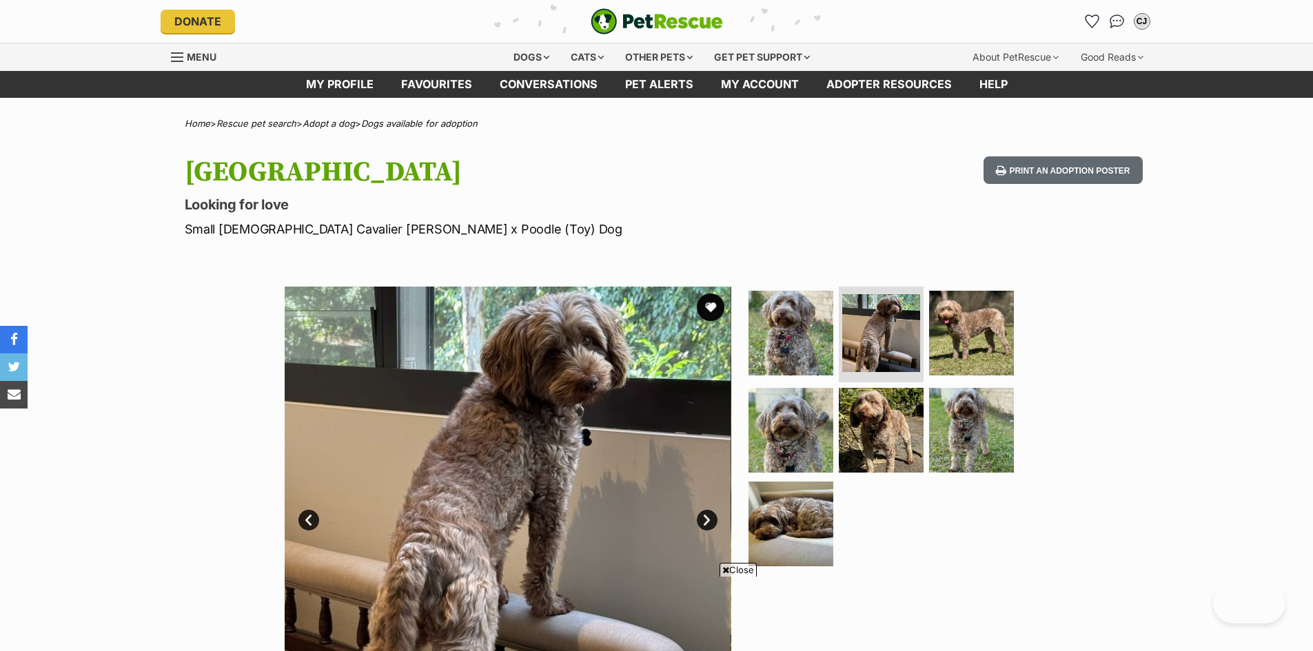 The width and height of the screenshot is (1313, 651). I want to click on a: Rescue pet search, so click(256, 123).